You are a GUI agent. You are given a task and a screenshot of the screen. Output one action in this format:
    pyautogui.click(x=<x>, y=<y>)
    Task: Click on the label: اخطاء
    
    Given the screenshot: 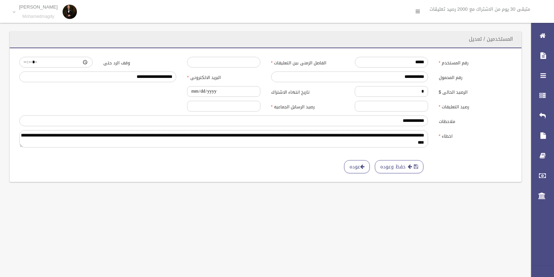 What is the action you would take?
    pyautogui.click(x=476, y=135)
    